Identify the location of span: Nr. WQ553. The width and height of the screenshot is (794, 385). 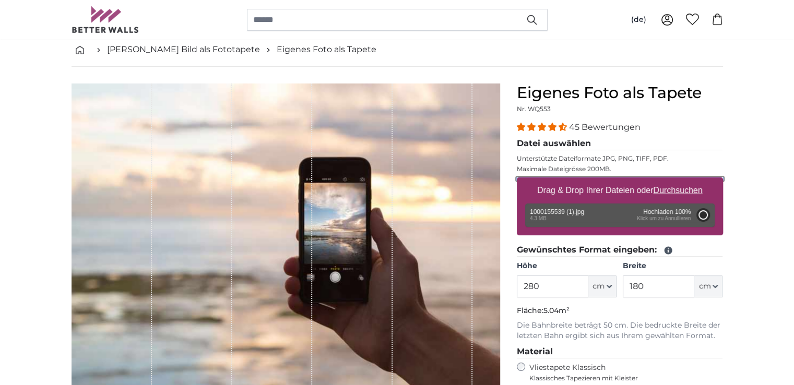
(533, 109).